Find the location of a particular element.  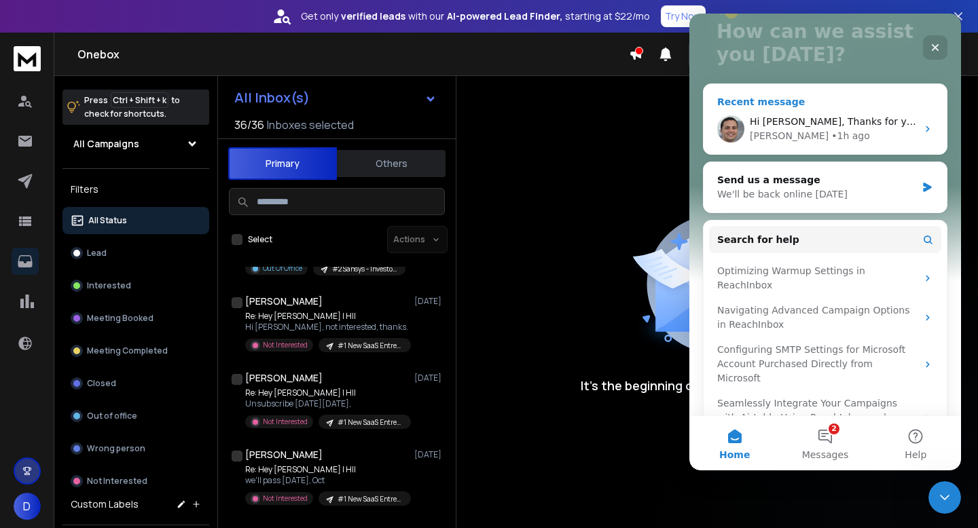

h3: Custom Labels is located at coordinates (105, 505).